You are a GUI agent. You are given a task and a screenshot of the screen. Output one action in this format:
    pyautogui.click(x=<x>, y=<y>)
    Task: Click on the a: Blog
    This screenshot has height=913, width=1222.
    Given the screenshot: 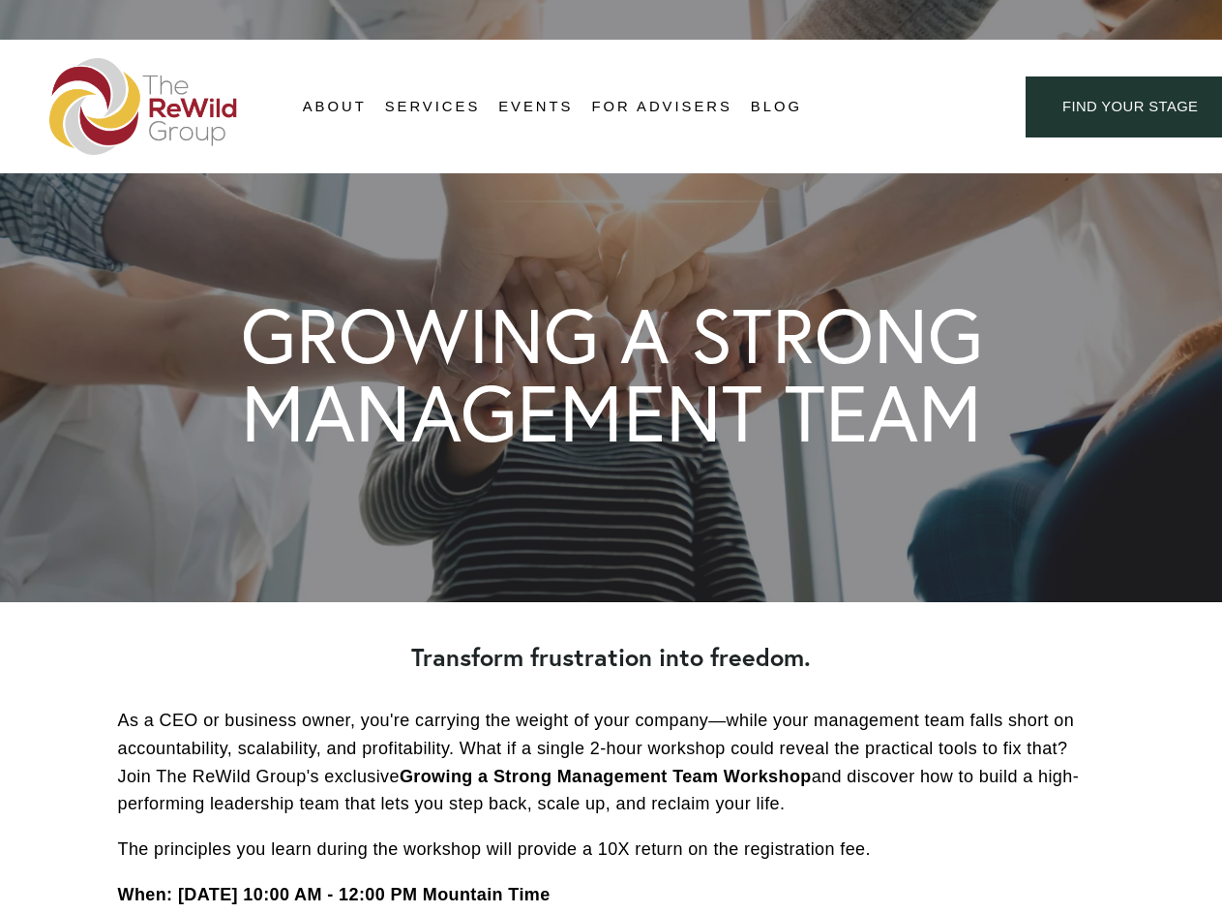 What is the action you would take?
    pyautogui.click(x=776, y=107)
    